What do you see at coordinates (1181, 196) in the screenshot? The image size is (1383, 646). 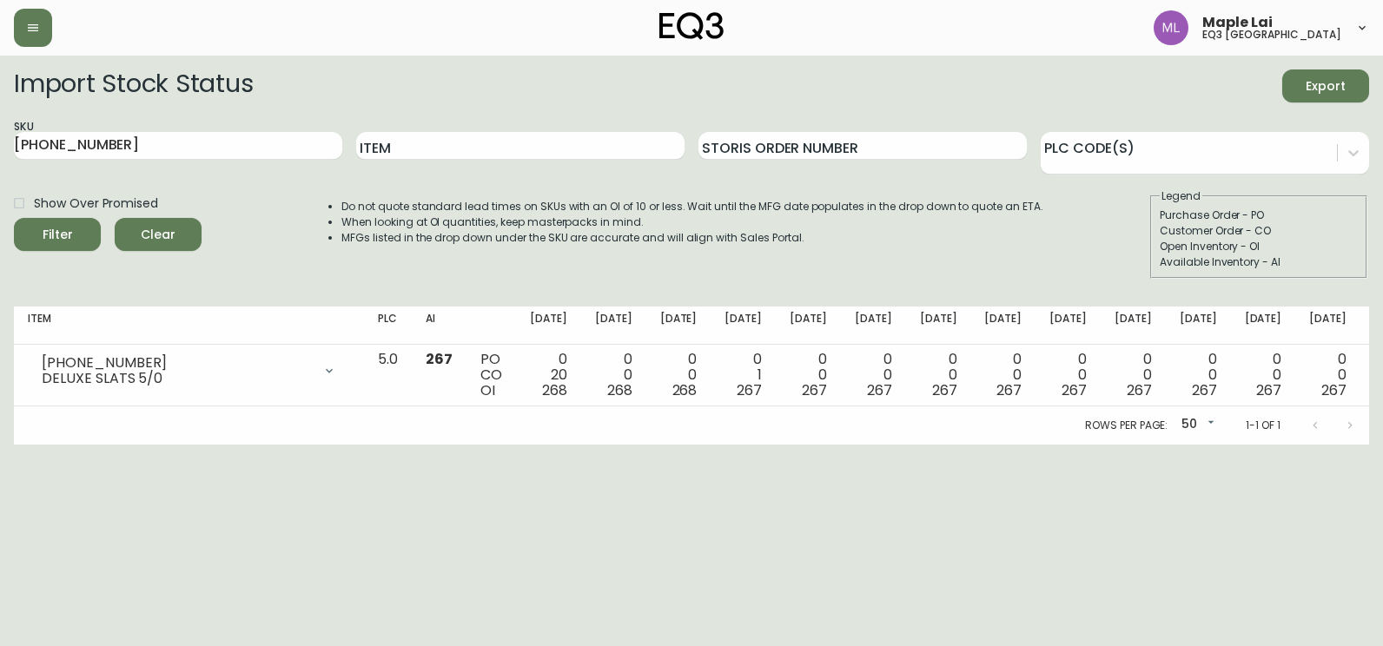 I see `legend: Legend` at bounding box center [1181, 196].